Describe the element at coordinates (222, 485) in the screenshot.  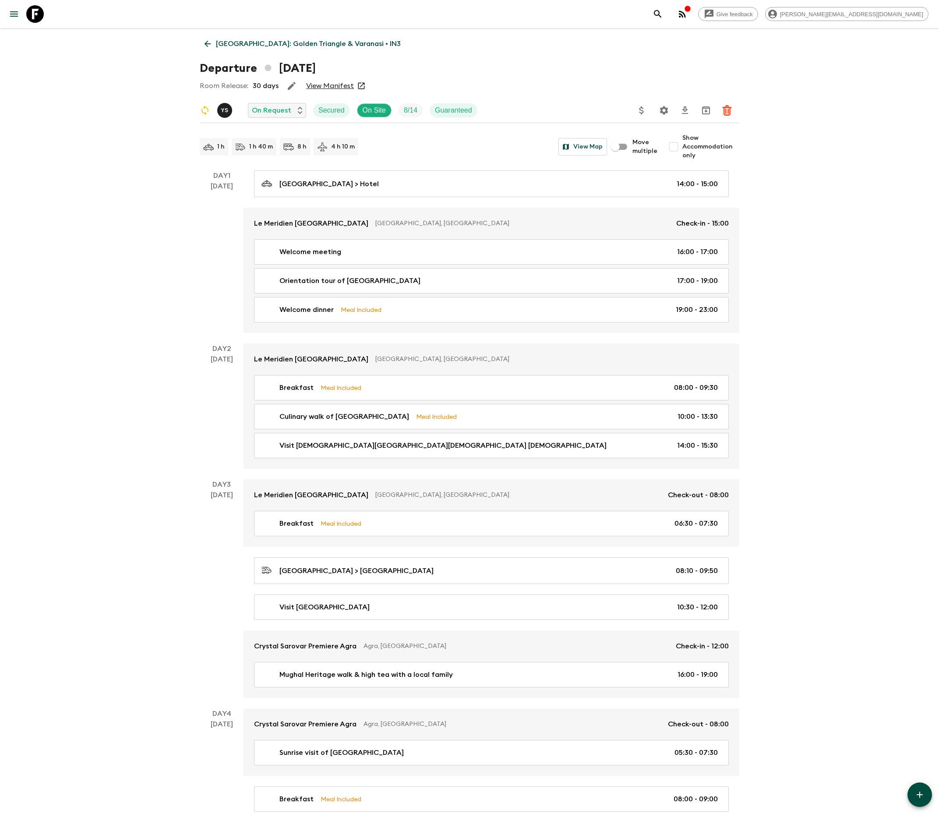
I see `p: Day 3` at that location.